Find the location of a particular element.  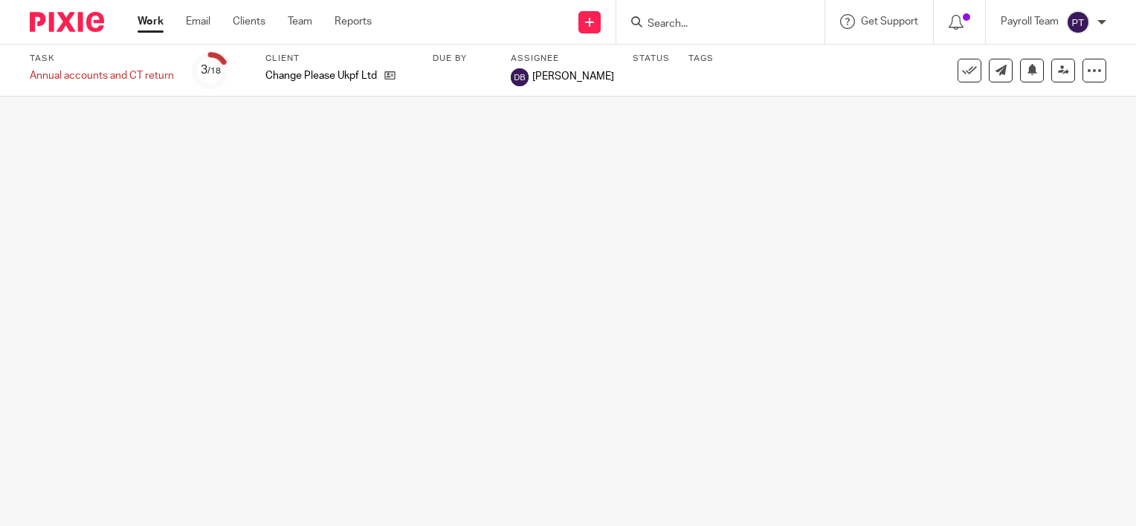

span: Get Support is located at coordinates (889, 22).